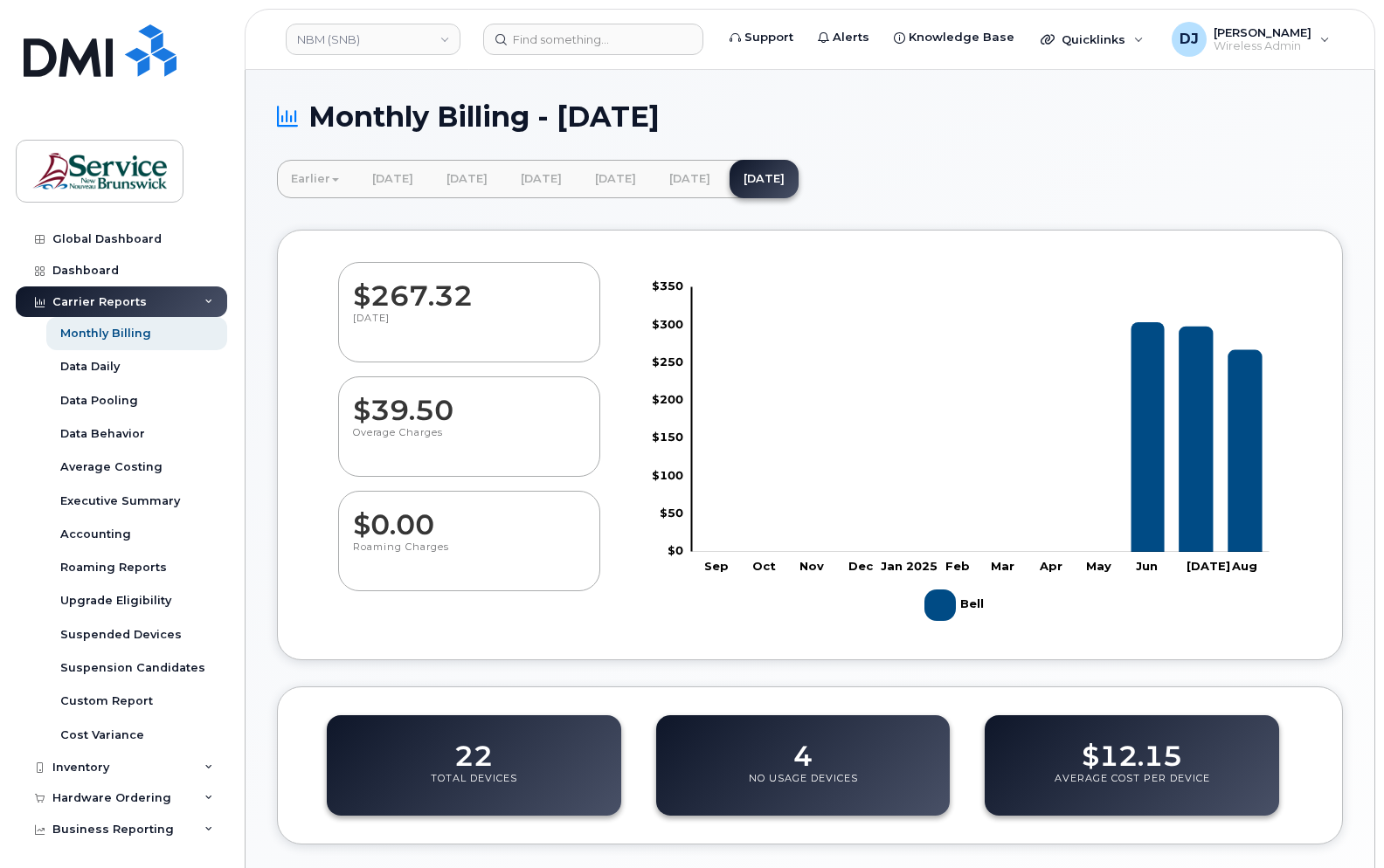 Image resolution: width=1384 pixels, height=868 pixels. Describe the element at coordinates (1147, 566) in the screenshot. I see `tspan: Jun` at that location.